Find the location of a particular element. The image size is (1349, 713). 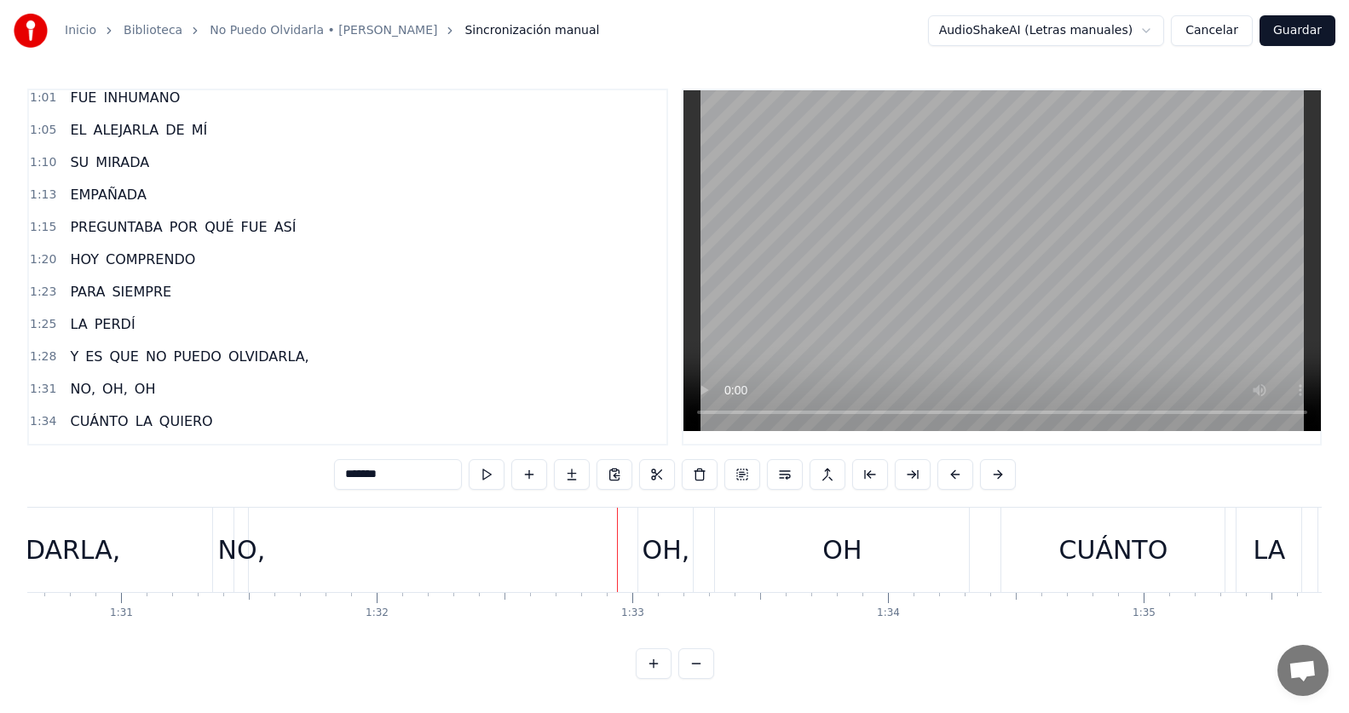

span: 1:25 is located at coordinates (43, 325).